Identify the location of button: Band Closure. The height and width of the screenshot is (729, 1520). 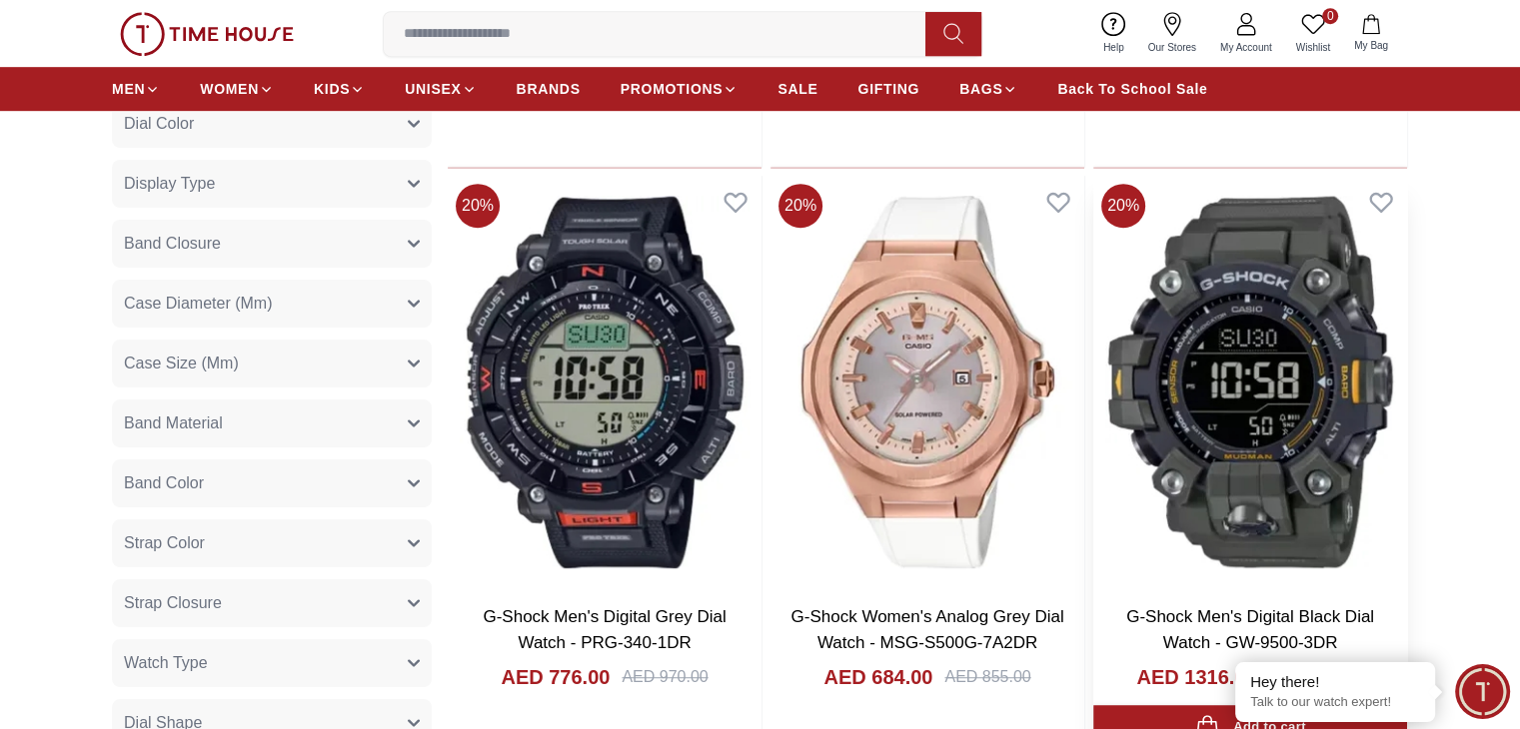
(272, 244).